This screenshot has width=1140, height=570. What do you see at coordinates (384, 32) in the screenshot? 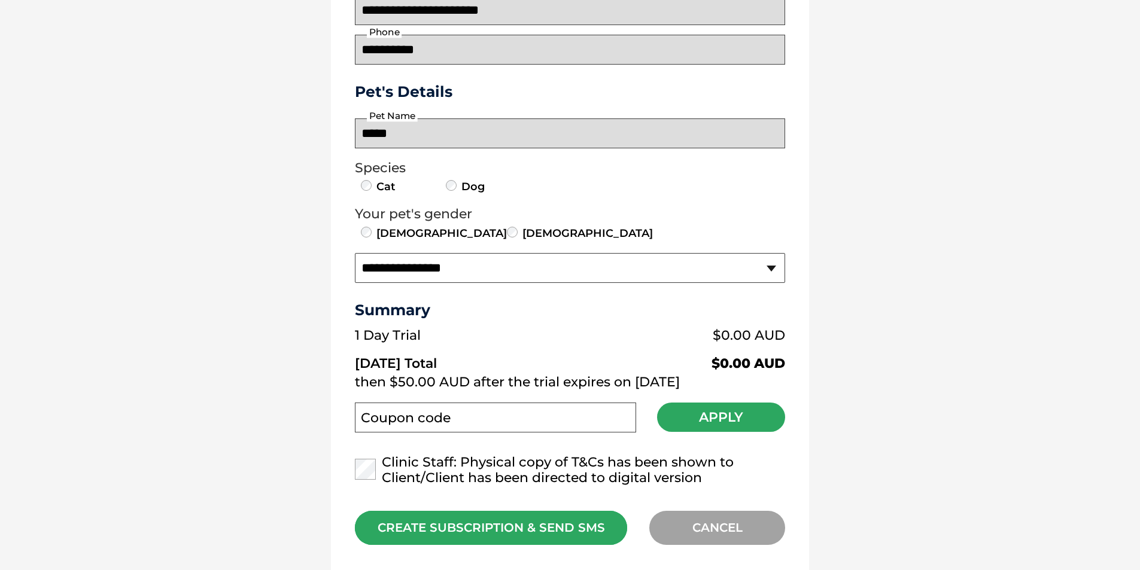
I see `label: Phone` at bounding box center [384, 32].